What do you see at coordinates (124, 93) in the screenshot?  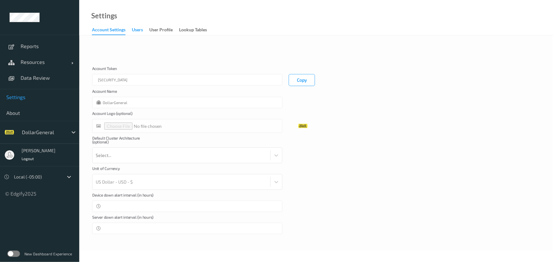 I see `label: Account Name` at bounding box center [124, 93].